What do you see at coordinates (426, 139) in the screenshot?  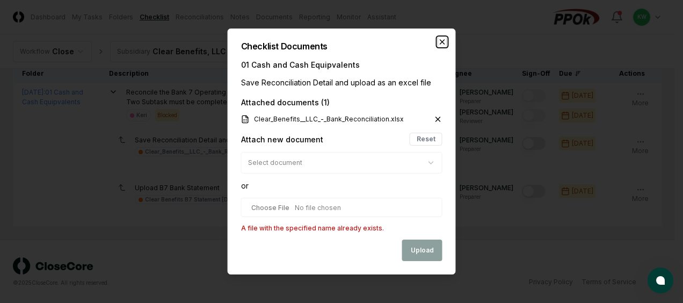 I see `button: Reset` at bounding box center [426, 139].